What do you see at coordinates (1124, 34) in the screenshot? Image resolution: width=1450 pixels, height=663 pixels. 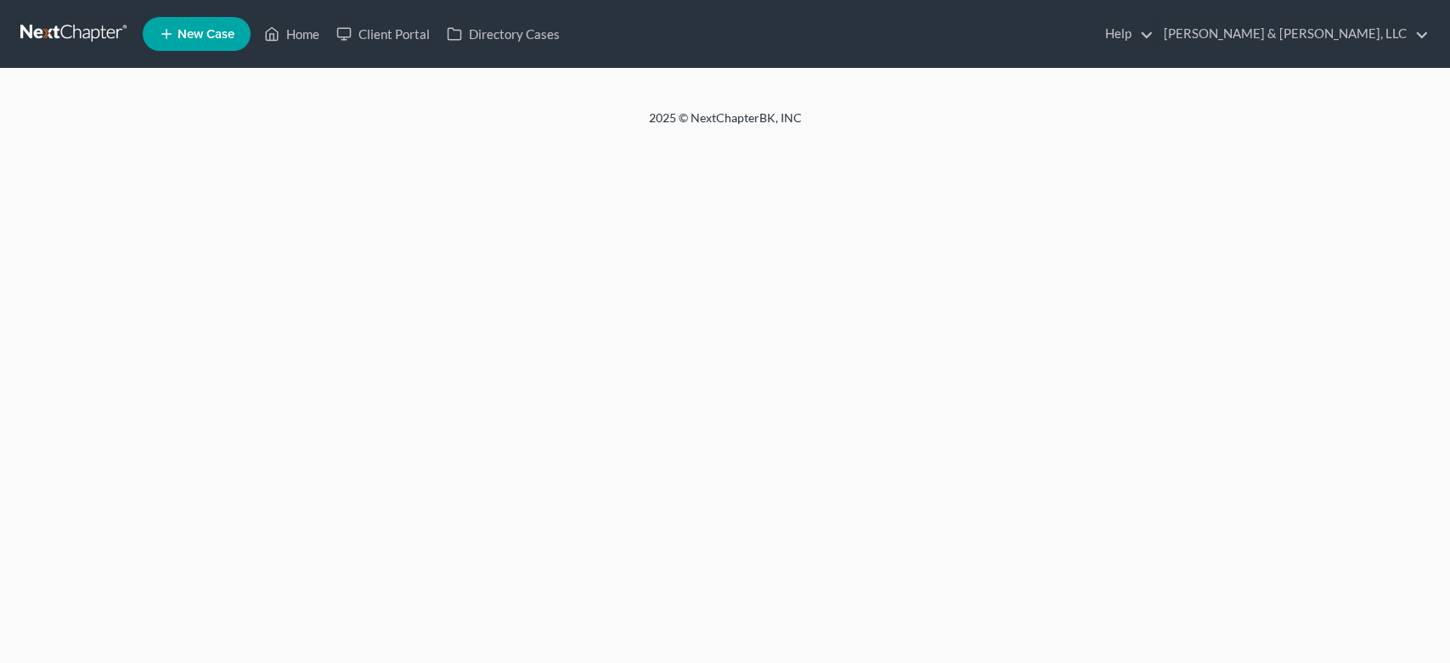 I see `a: Help` at bounding box center [1124, 34].